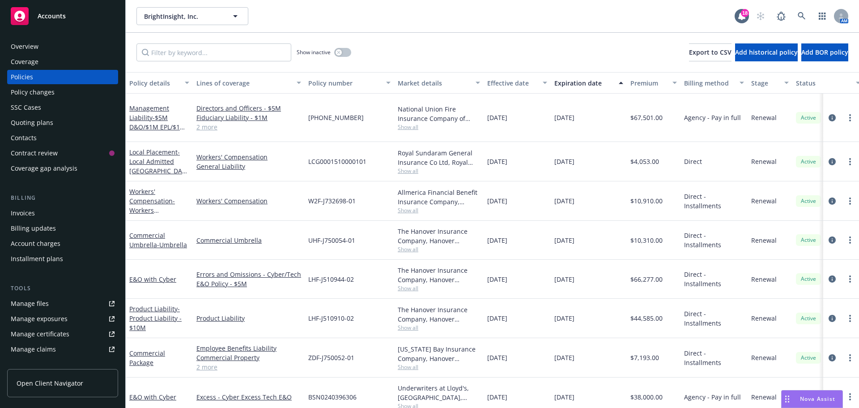  Describe the element at coordinates (63, 138) in the screenshot. I see `a: Contacts` at that location.